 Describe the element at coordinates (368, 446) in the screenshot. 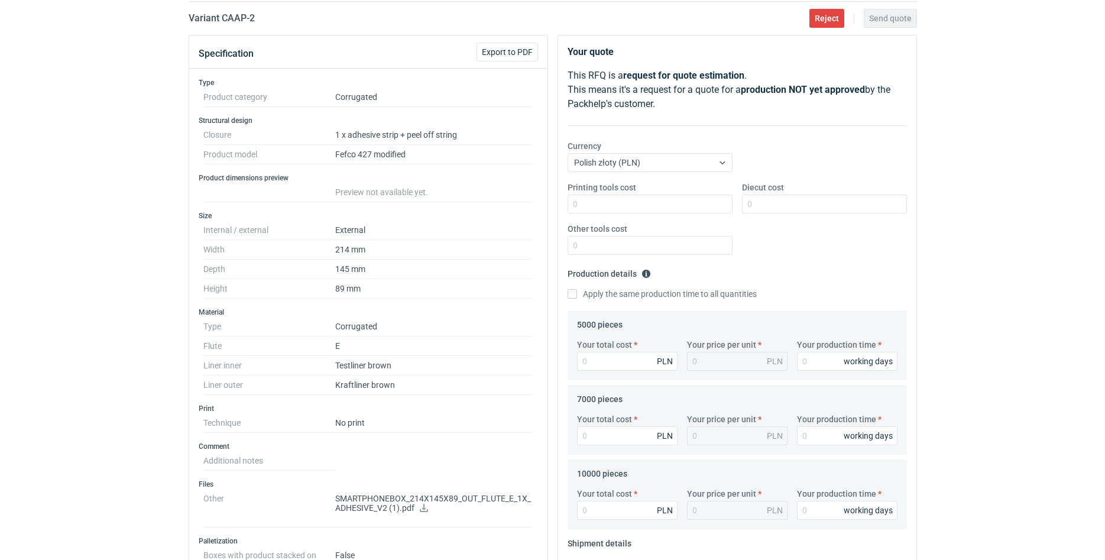

I see `h3: Comment` at that location.